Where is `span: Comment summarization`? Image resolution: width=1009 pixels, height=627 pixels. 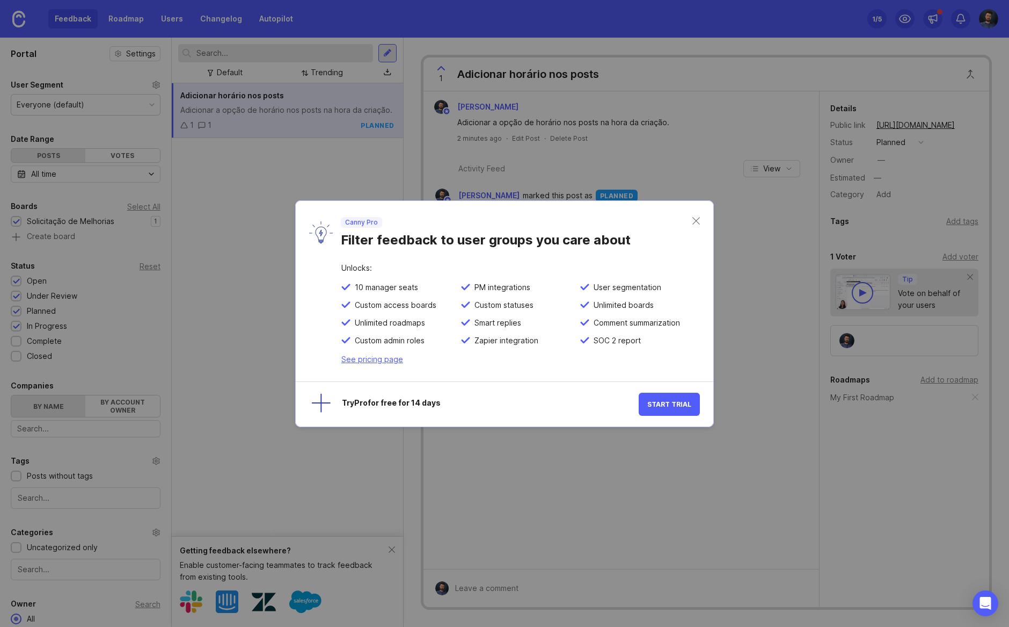
span: Comment summarization is located at coordinates (635, 323).